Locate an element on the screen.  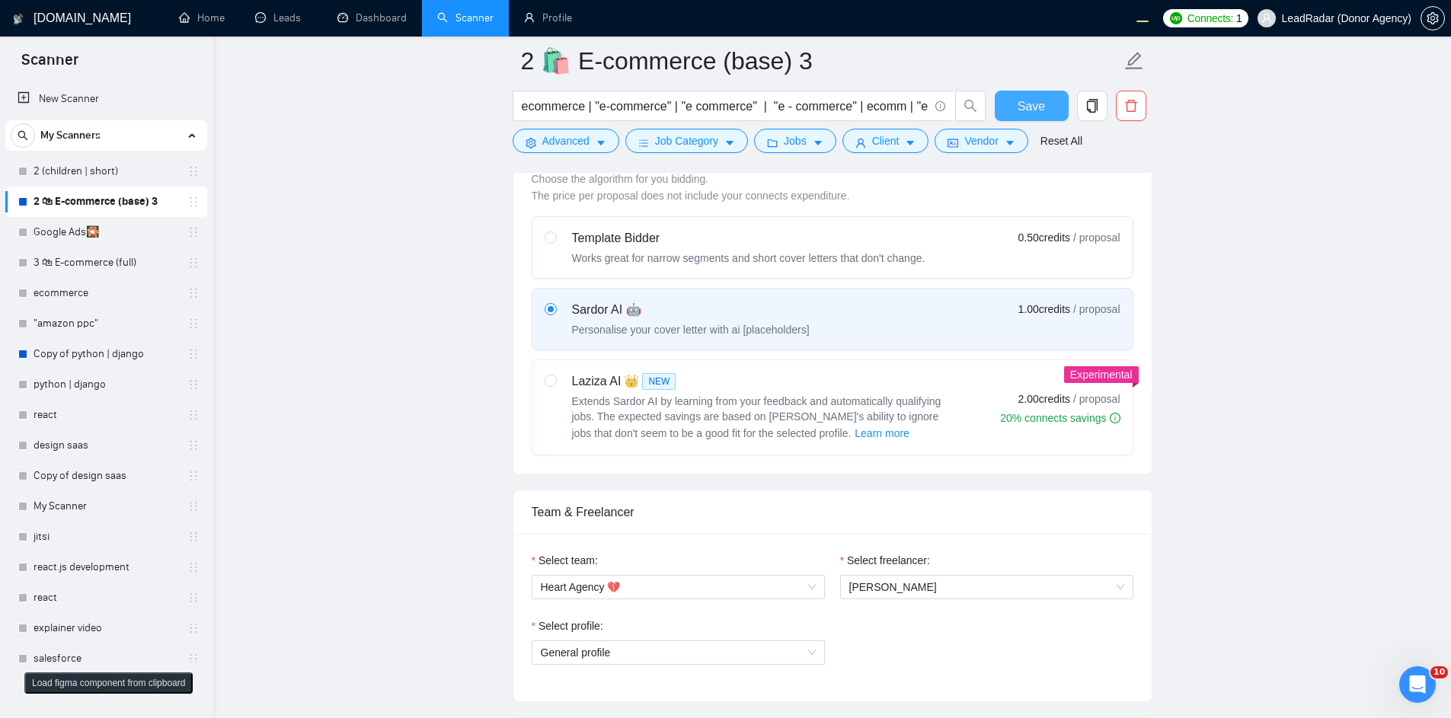
a: userProfile is located at coordinates (548, 18).